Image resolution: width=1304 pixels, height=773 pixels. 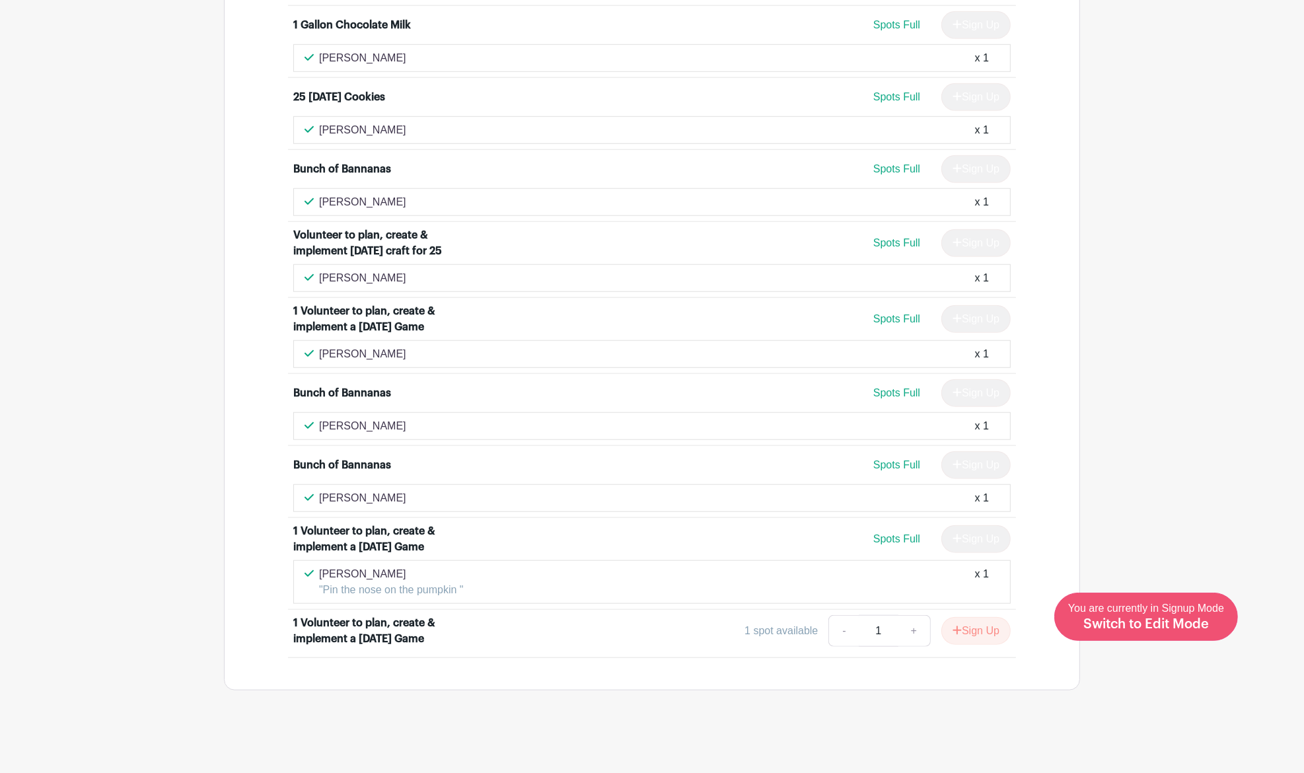 What do you see at coordinates (1146, 617) in the screenshot?
I see `span: You are currently in Signup Mode` at bounding box center [1146, 617].